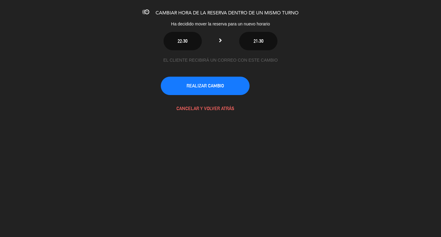 Image resolution: width=441 pixels, height=237 pixels. Describe the element at coordinates (205, 86) in the screenshot. I see `button: REALIZAR CAMBIO` at that location.